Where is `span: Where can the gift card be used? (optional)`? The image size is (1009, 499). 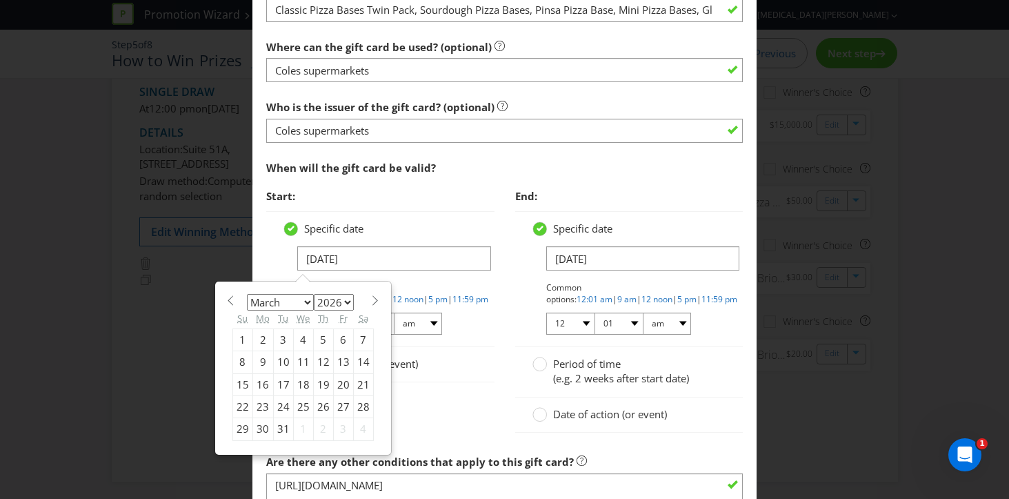 span: Where can the gift card be used? (optional) is located at coordinates (379, 47).